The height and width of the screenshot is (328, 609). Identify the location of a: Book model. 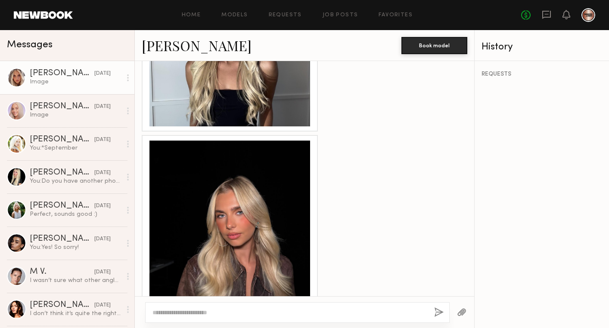
(434, 45).